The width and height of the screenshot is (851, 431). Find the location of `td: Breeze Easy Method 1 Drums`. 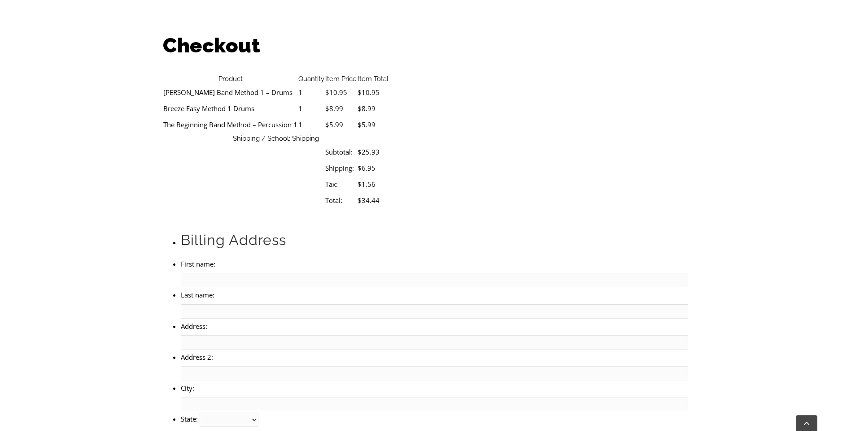

td: Breeze Easy Method 1 Drums is located at coordinates (230, 109).